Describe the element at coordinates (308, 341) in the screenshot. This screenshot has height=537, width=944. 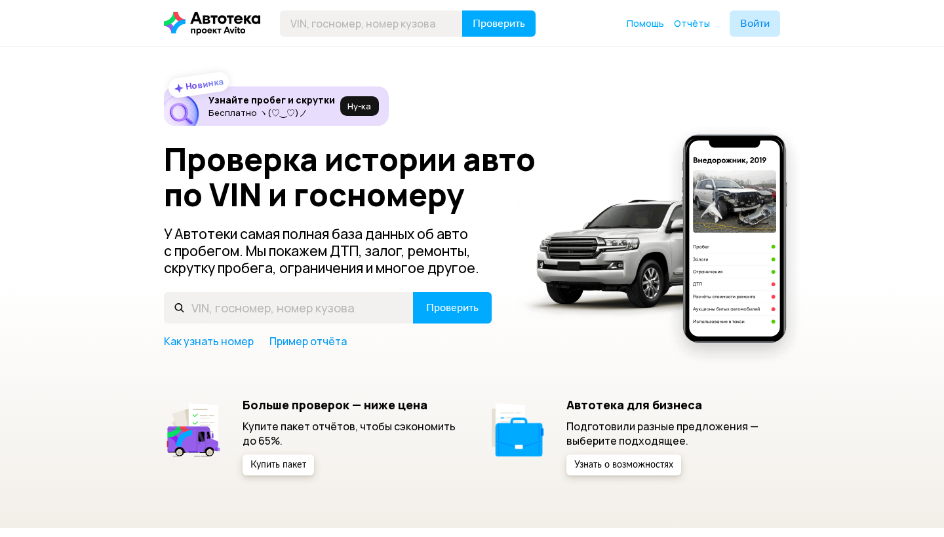
I see `a: Пример отчёта` at that location.